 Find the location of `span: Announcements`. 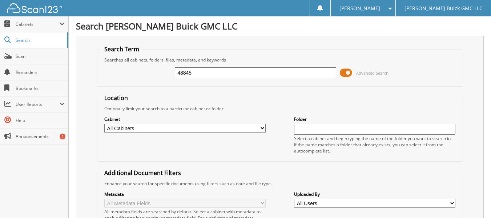

span: Announcements is located at coordinates (40, 136).